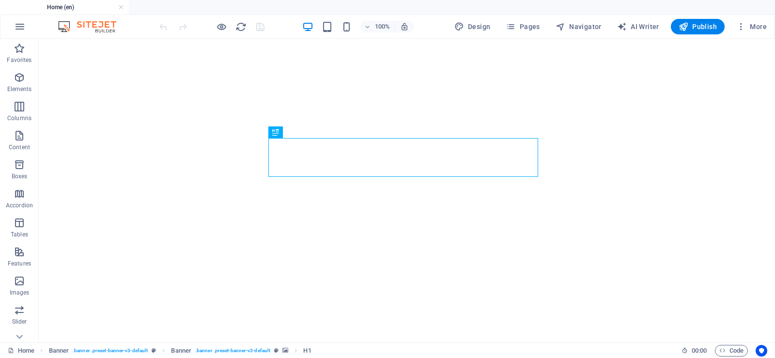 The image size is (775, 358). What do you see at coordinates (383, 27) in the screenshot?
I see `h6: 100%` at bounding box center [383, 27].